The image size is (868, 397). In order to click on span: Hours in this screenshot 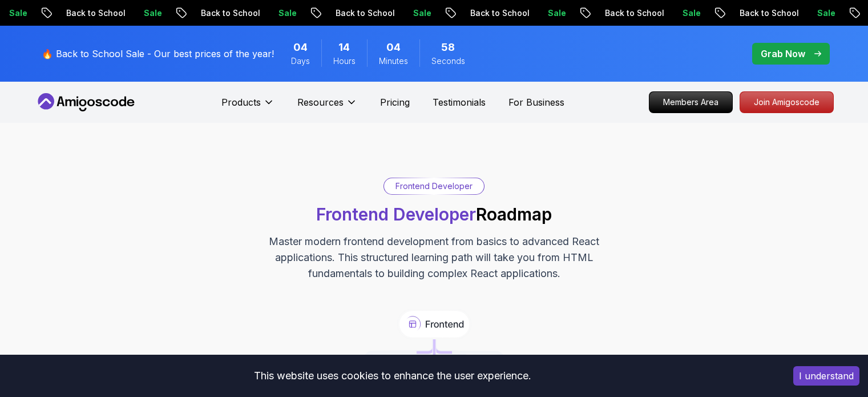, I will do `click(344, 61)`.